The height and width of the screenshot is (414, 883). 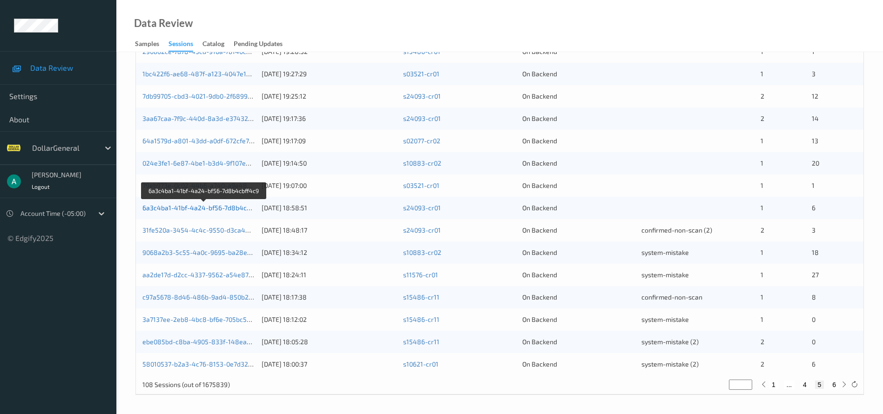 What do you see at coordinates (206, 319) in the screenshot?
I see `a: 3a7137ee-2eb8-4bc8-bf6e-705bc5475a66` at bounding box center [206, 319].